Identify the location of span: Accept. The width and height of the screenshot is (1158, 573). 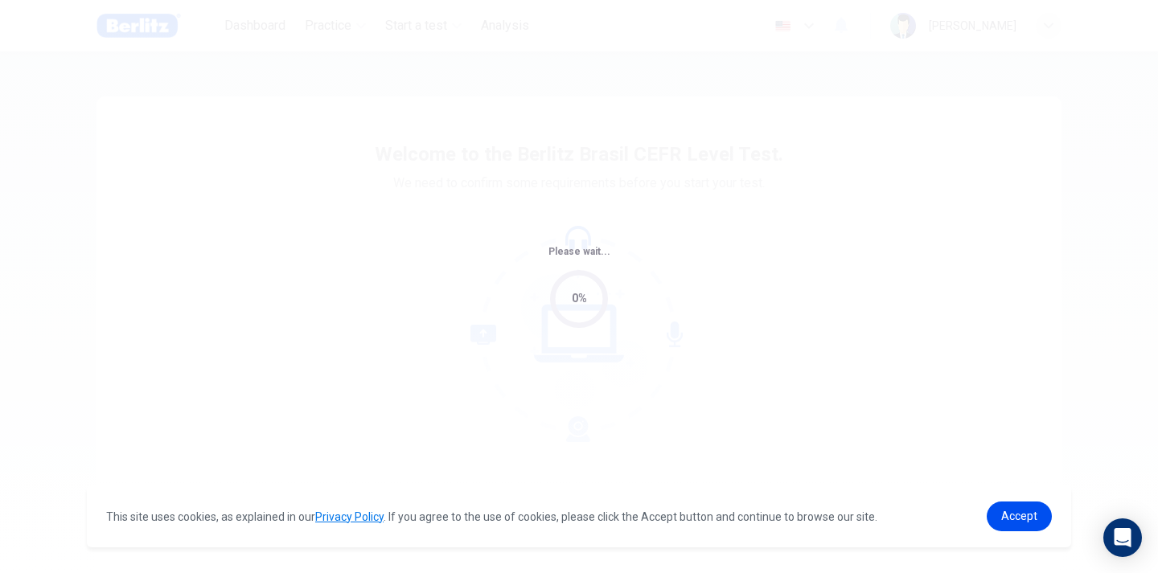
(1018, 516).